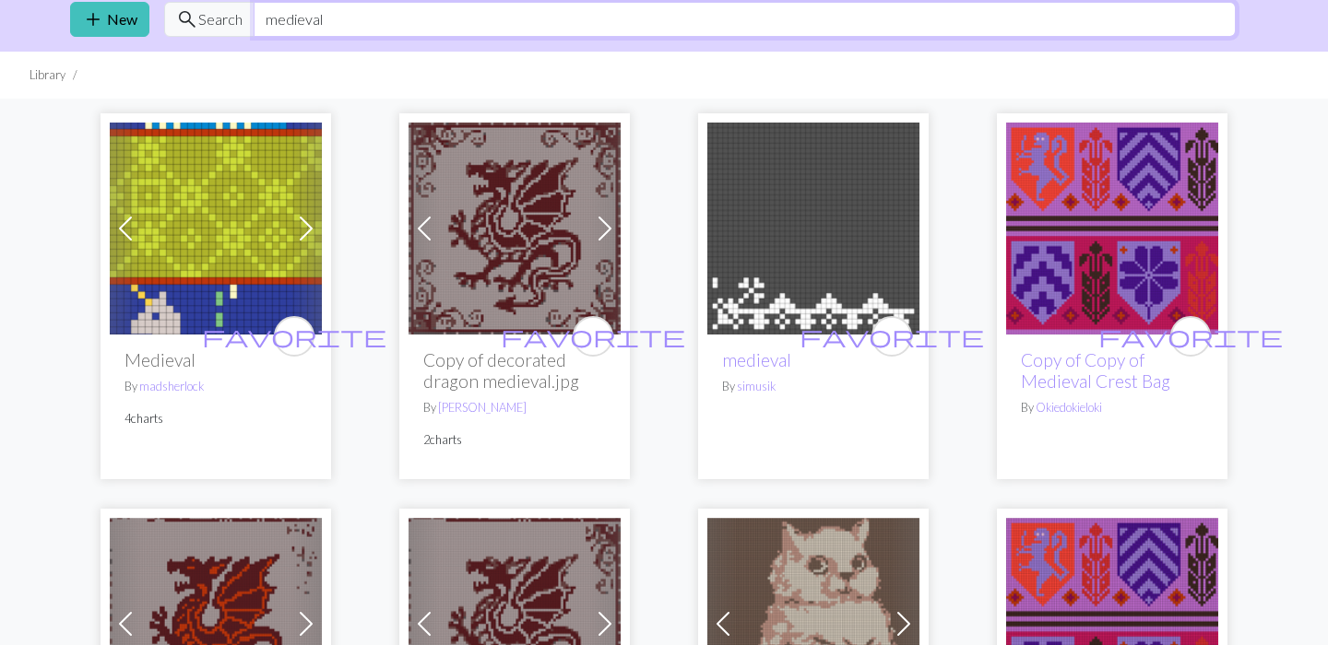 Image resolution: width=1328 pixels, height=645 pixels. Describe the element at coordinates (515, 371) in the screenshot. I see `h2: Copy of decorated dragon medieval.jpg` at that location.